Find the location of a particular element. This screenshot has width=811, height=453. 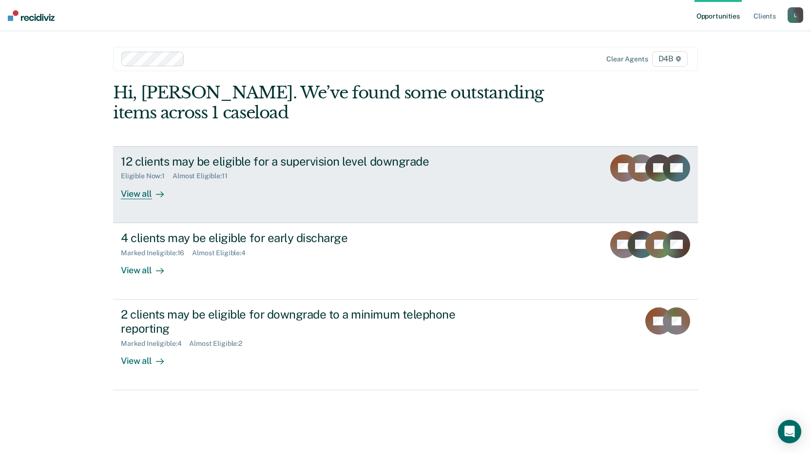

div: Open Intercom Messenger is located at coordinates (789, 432).